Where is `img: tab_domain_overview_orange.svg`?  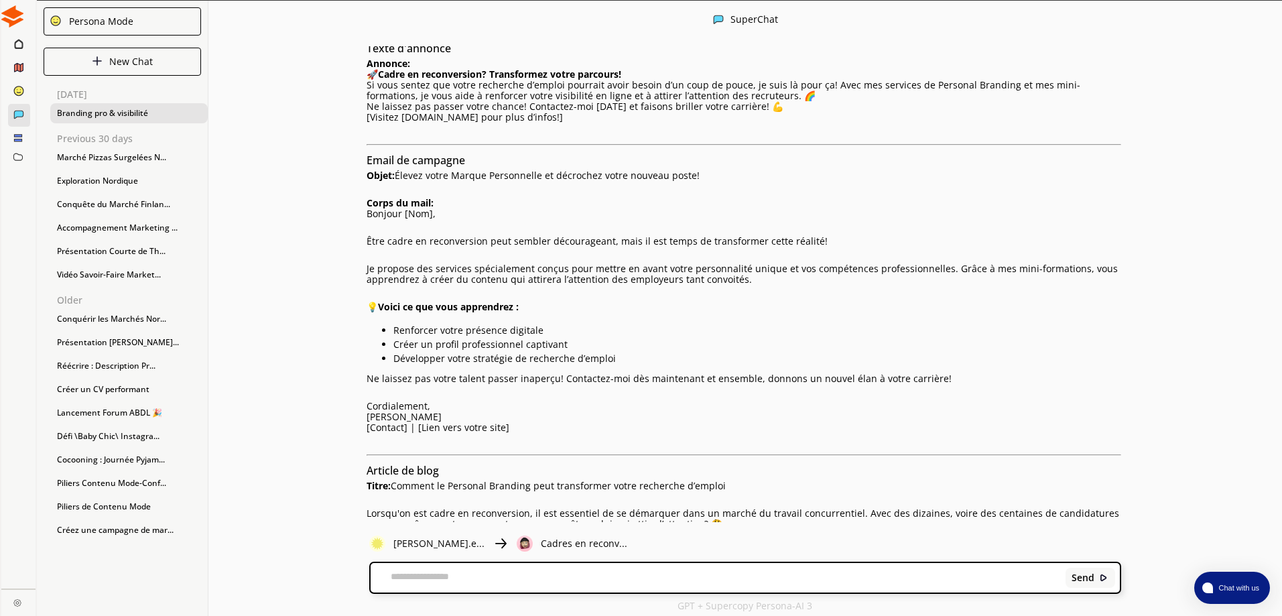
img: tab_domain_overview_orange.svg is located at coordinates (60, 83).